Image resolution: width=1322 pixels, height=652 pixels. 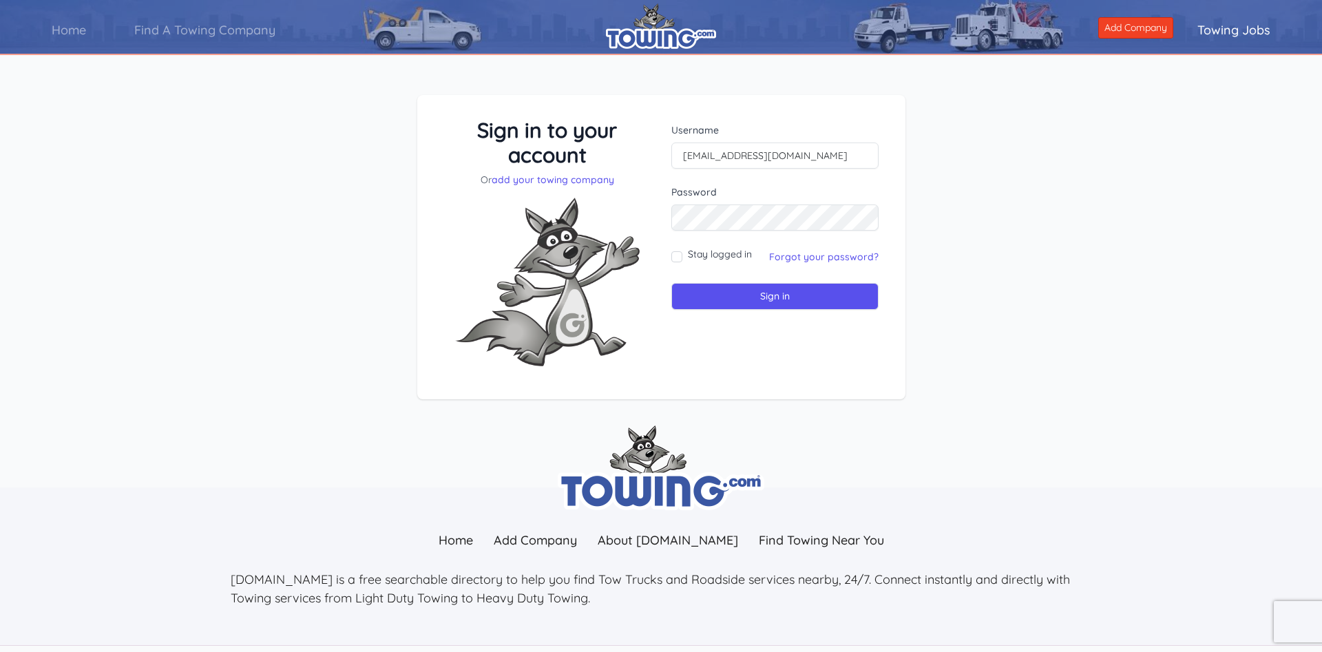 I want to click on label: Username, so click(x=774, y=130).